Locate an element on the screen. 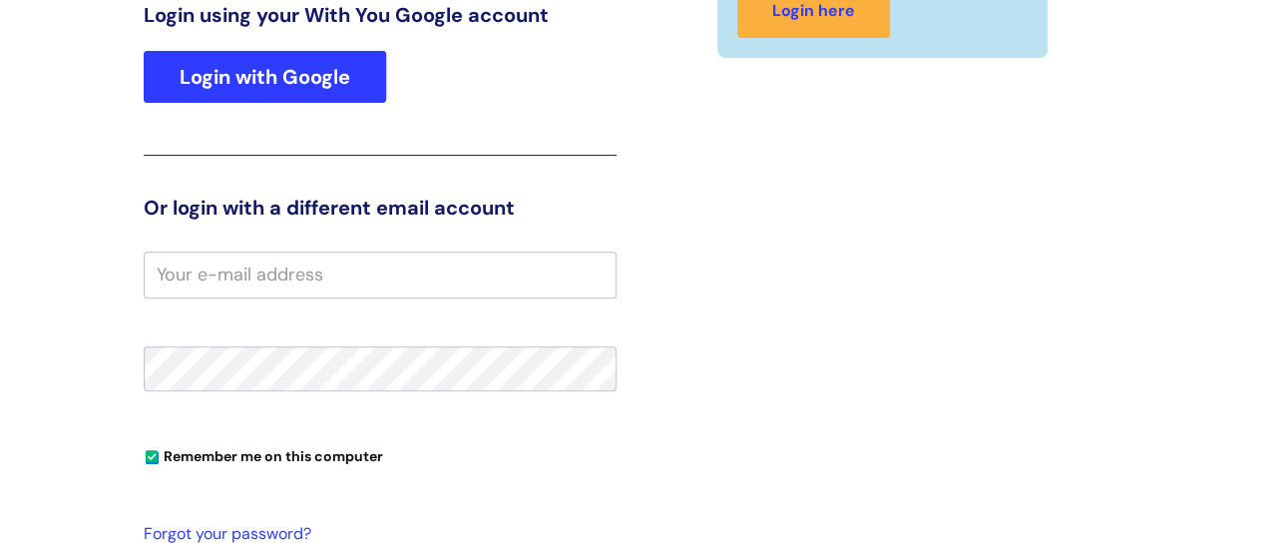  h3: Or login with a different email account is located at coordinates (380, 208).